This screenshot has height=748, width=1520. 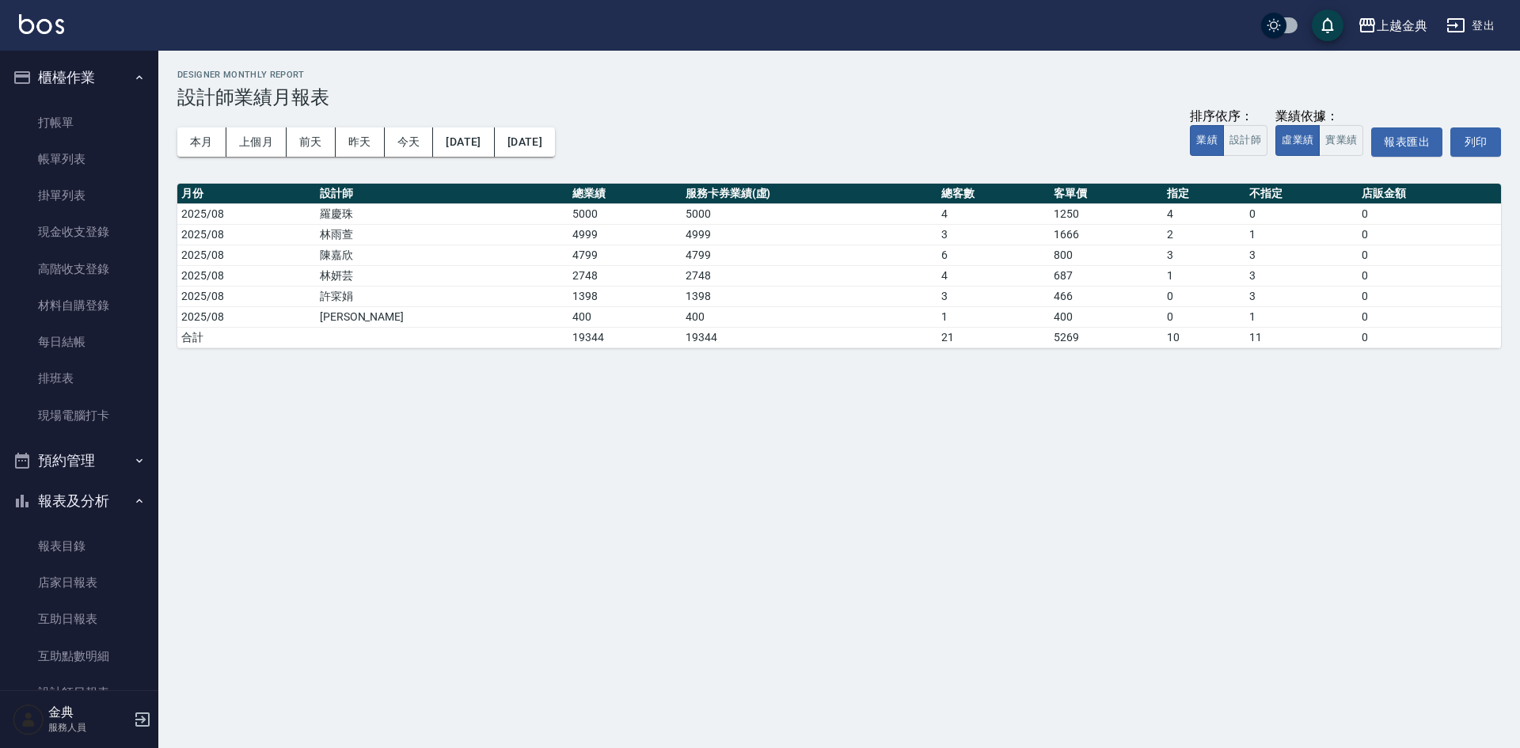 I want to click on img: Logo, so click(x=41, y=24).